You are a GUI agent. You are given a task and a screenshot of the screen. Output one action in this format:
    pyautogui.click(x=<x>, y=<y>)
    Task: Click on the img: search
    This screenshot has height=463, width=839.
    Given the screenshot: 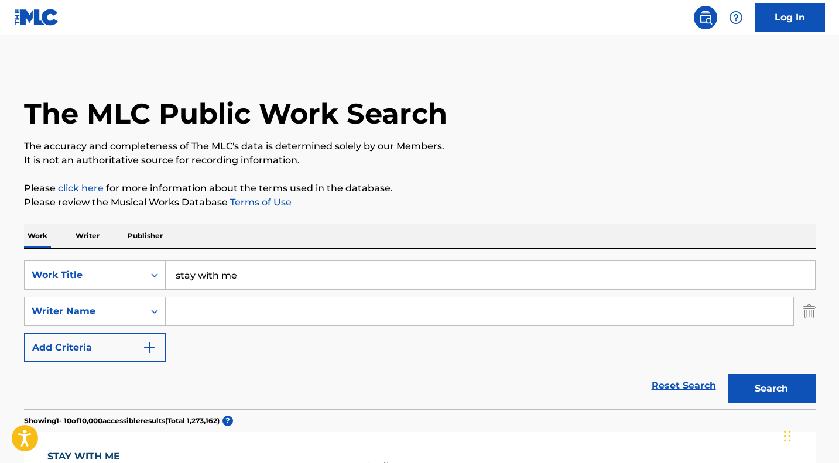 What is the action you would take?
    pyautogui.click(x=706, y=18)
    